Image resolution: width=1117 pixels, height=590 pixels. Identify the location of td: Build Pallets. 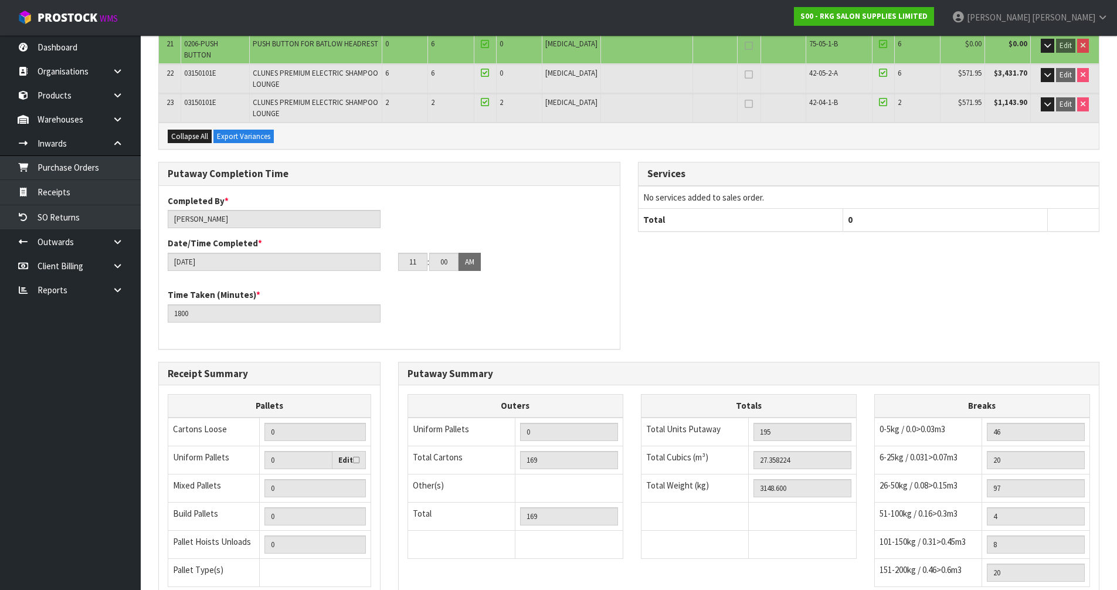
(214, 517).